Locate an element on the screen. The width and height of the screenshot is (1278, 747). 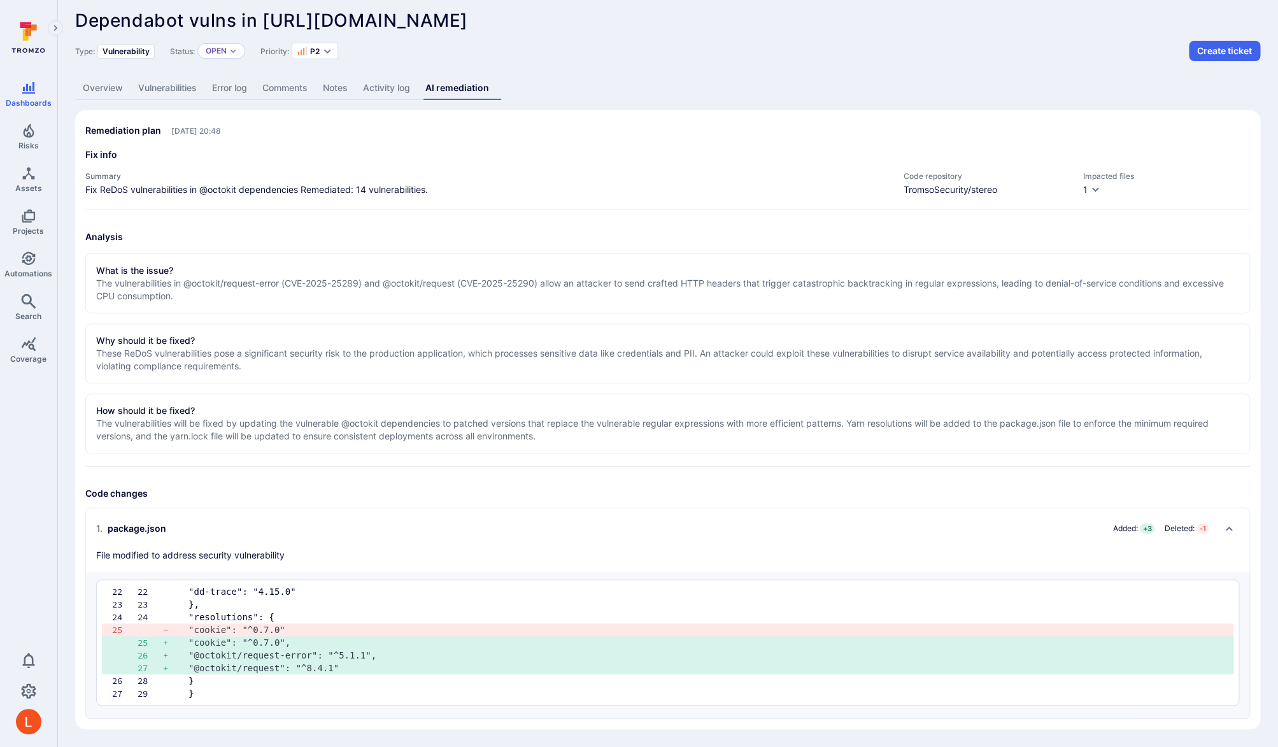
i: Expand navigation menu is located at coordinates (55, 28).